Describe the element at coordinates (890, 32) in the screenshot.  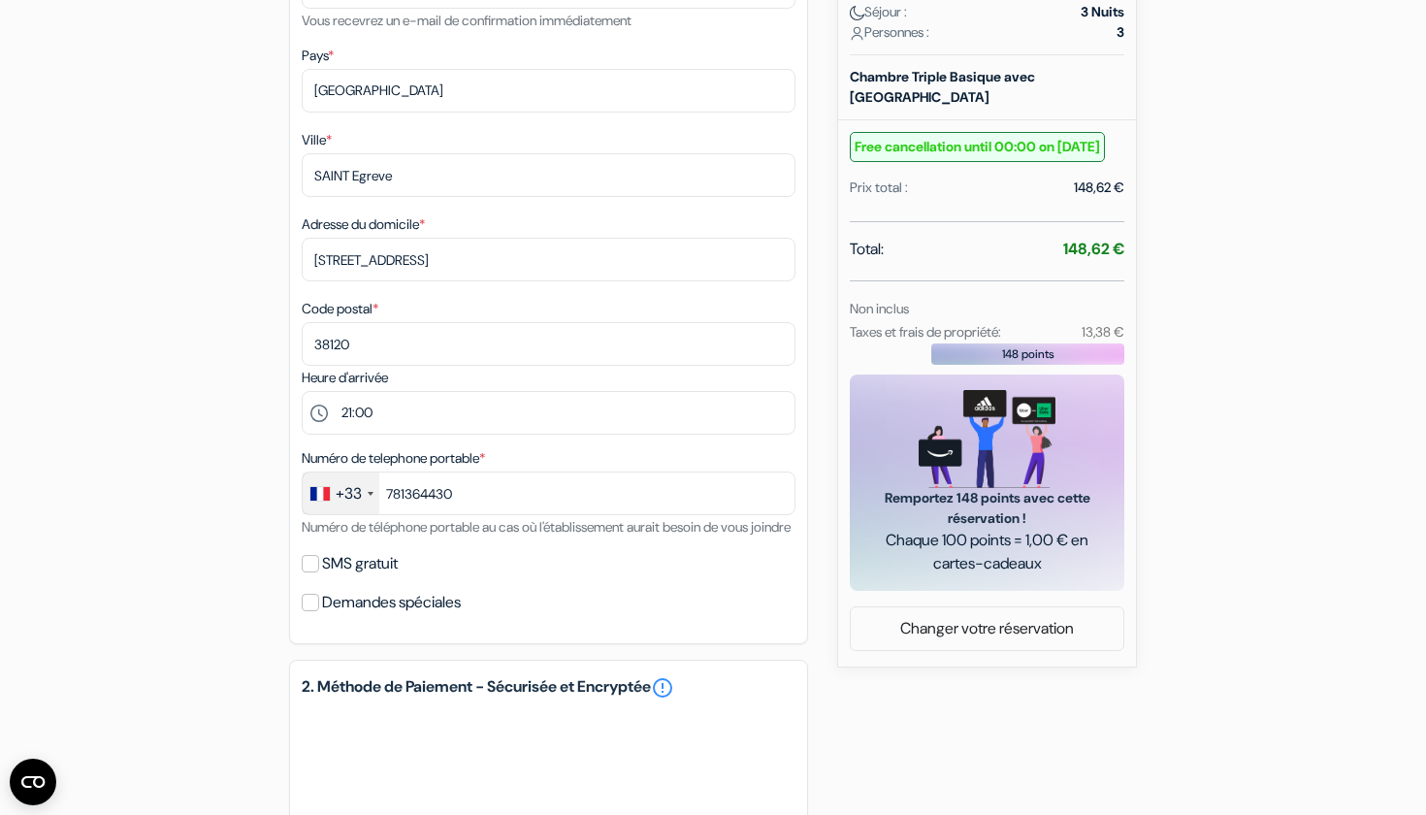
I see `span: Personnes :` at that location.